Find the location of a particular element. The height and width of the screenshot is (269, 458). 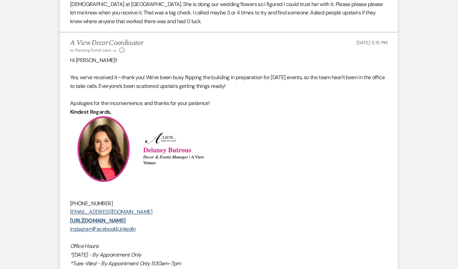

h5: A View Decor Coordinator is located at coordinates (106, 43).